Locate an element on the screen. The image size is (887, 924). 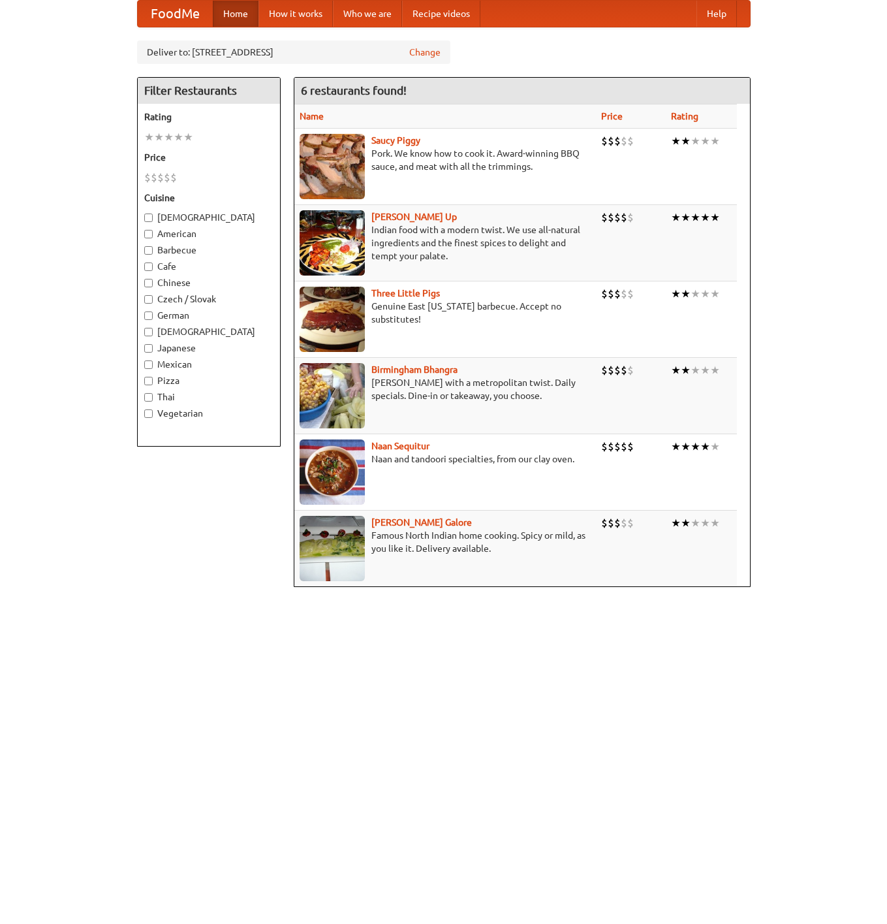
h5: Cuisine is located at coordinates (209, 198).